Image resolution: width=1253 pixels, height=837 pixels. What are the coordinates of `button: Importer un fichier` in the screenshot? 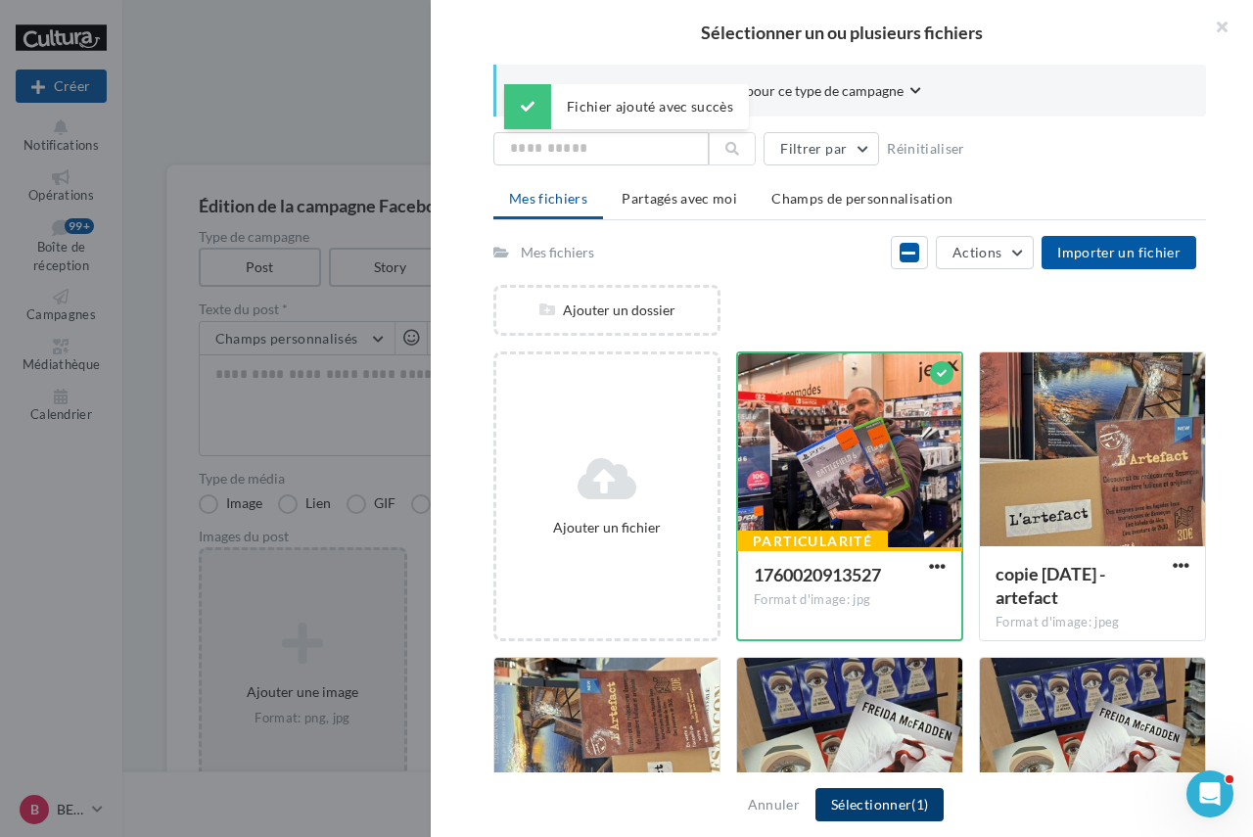 It's located at (1118, 252).